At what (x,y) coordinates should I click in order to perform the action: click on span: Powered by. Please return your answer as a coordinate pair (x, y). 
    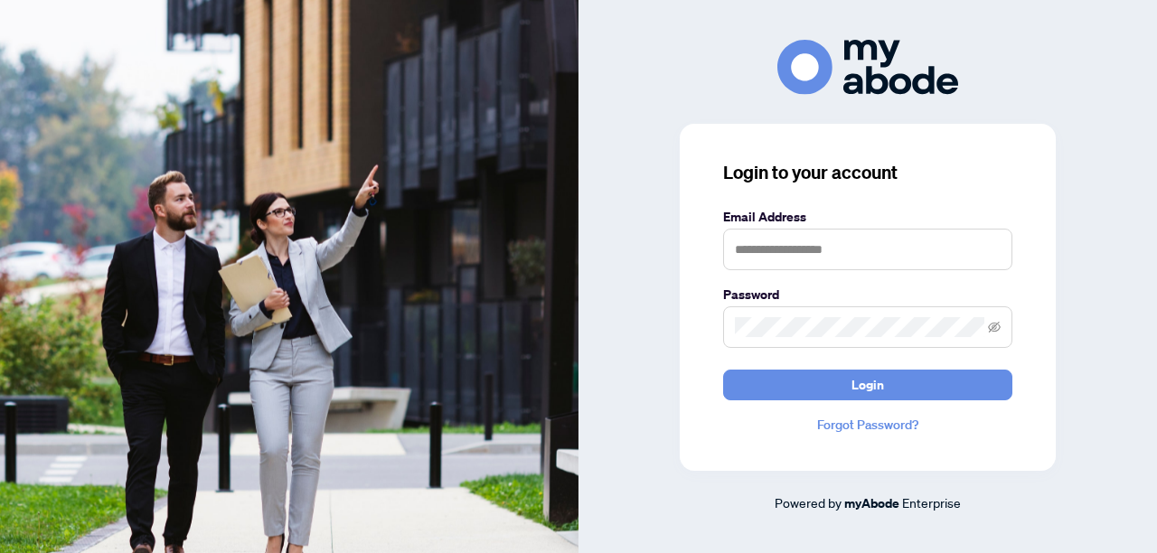
    Looking at the image, I should click on (808, 503).